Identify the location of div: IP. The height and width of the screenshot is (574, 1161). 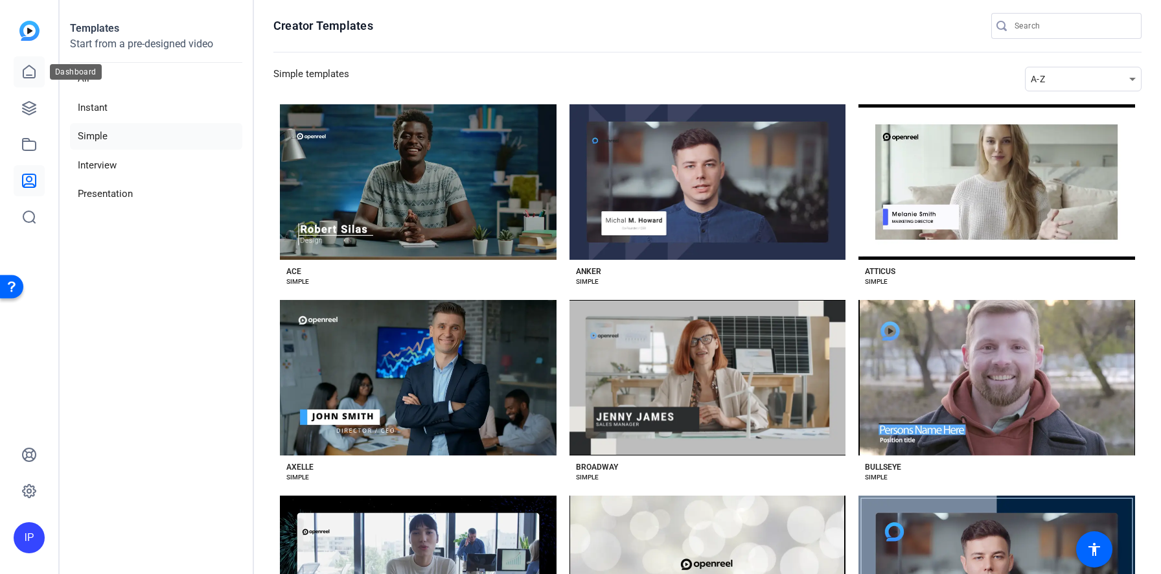
(29, 538).